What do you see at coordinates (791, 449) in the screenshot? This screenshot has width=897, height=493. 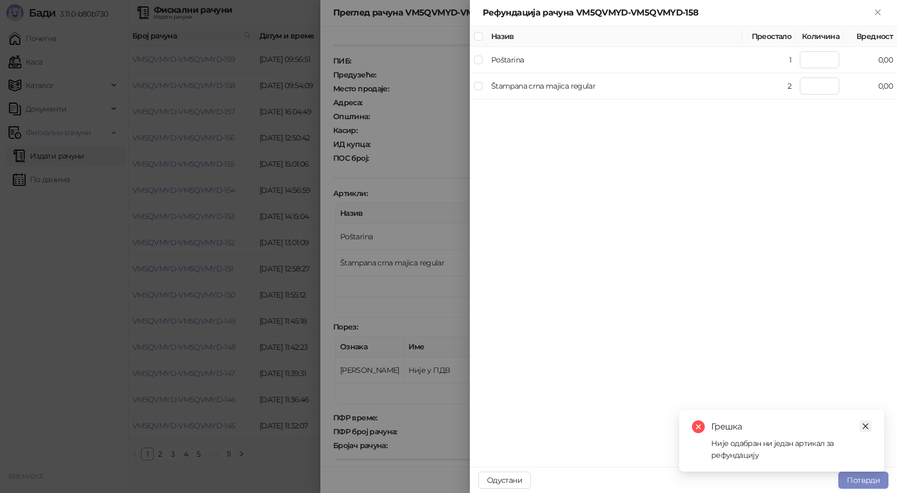 I see `div: Није одабран ни један артикал за рефундацију` at bounding box center [791, 449].